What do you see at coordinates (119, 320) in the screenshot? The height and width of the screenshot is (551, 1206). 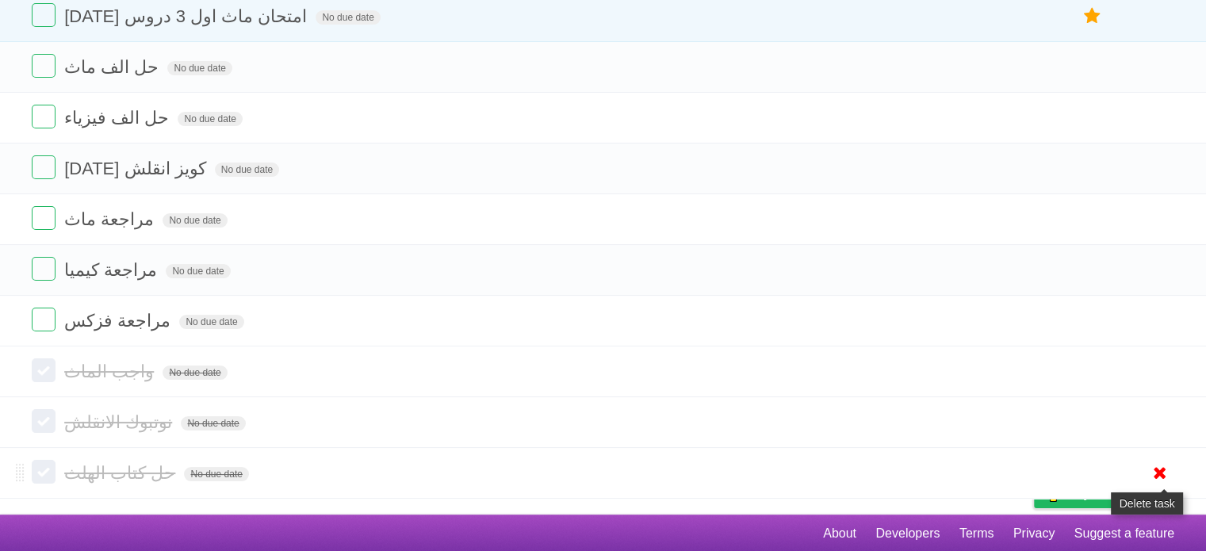 I see `span: مراجعة فزكس` at bounding box center [119, 320].